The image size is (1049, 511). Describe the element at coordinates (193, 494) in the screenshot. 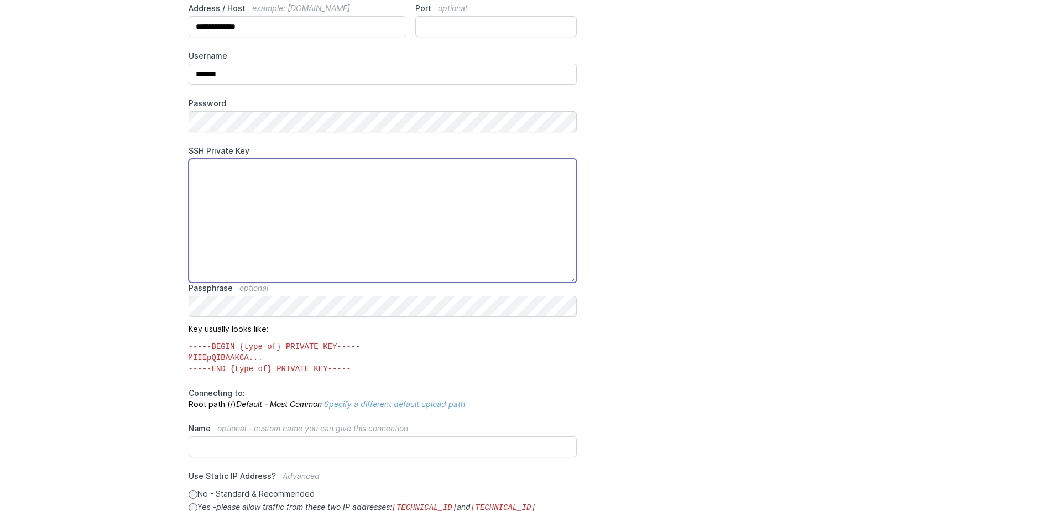

I see `input: No - Standard & Recommended` at that location.